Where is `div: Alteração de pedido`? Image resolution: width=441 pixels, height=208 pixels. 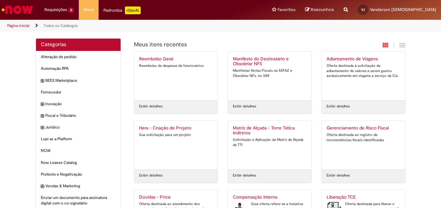
div: Alteração de pedido is located at coordinates (78, 57).